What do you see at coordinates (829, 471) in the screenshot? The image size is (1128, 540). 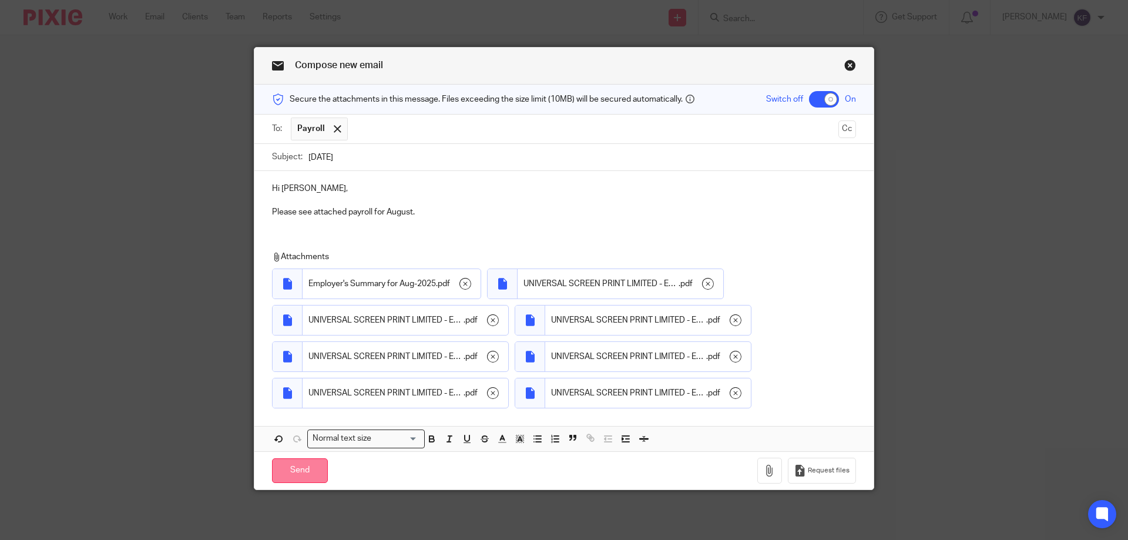 I see `span: Request files` at bounding box center [829, 471].